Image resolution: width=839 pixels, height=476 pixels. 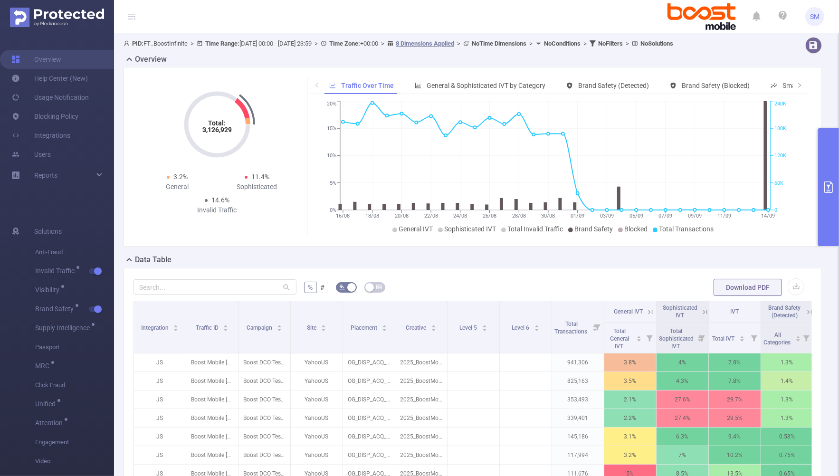 What do you see at coordinates (57, 17) in the screenshot?
I see `img: Protected Media` at bounding box center [57, 17].